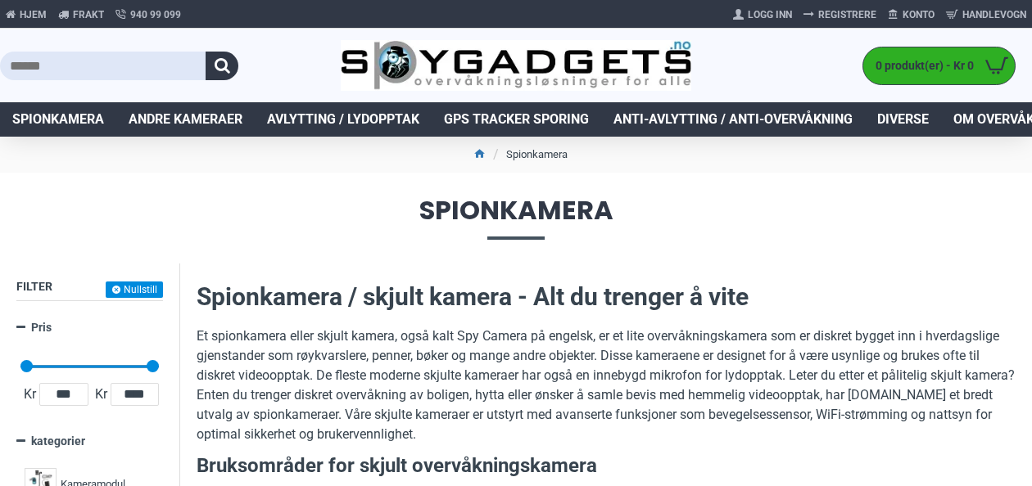 The width and height of the screenshot is (1032, 486). I want to click on span: Registrere, so click(847, 15).